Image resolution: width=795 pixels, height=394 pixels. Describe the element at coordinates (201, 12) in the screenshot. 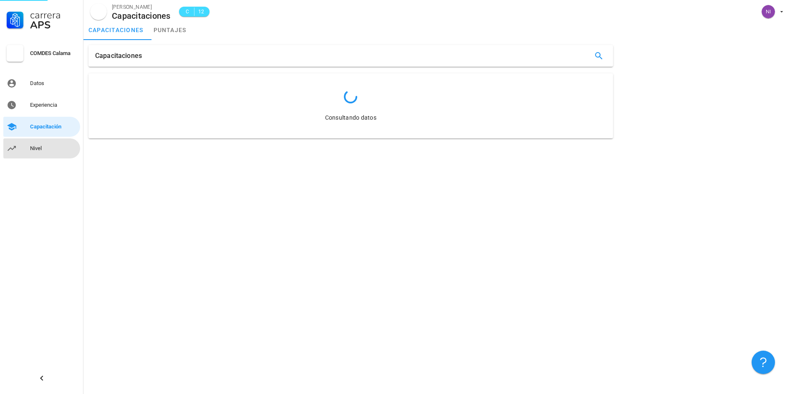

I see `span: 12` at that location.